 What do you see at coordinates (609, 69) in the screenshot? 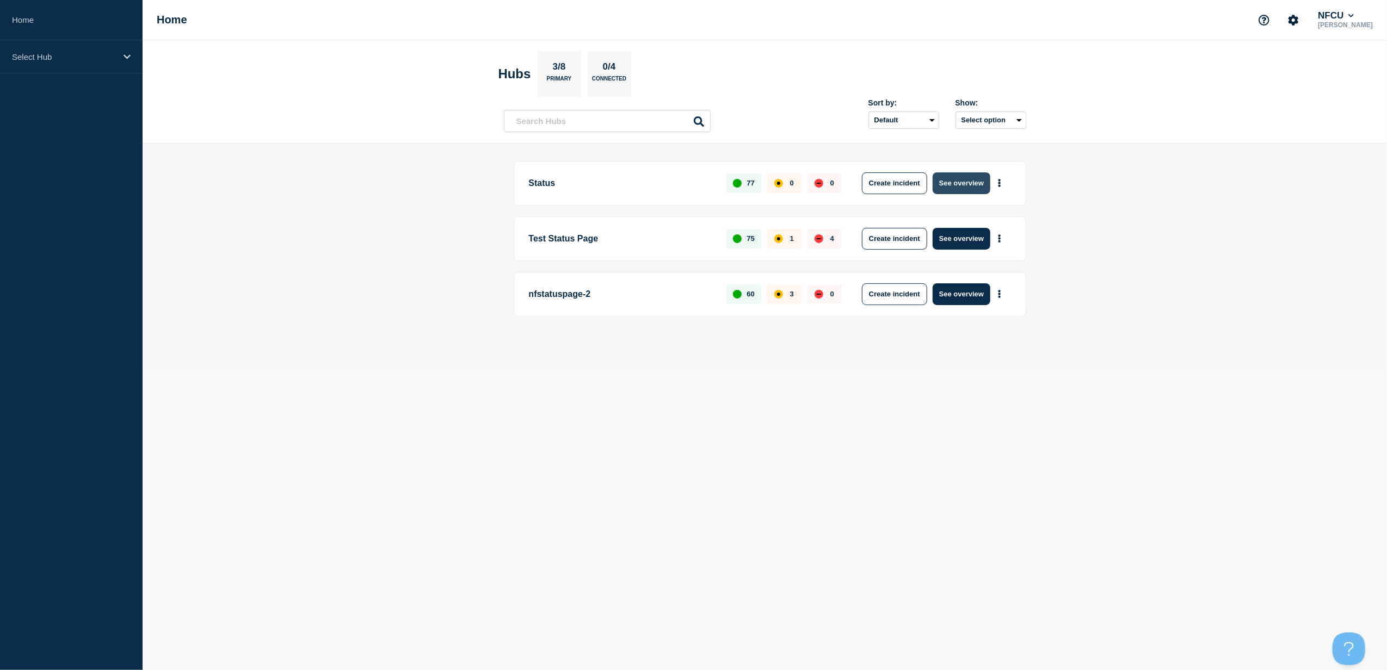
I see `p: 0/4` at bounding box center [609, 69].